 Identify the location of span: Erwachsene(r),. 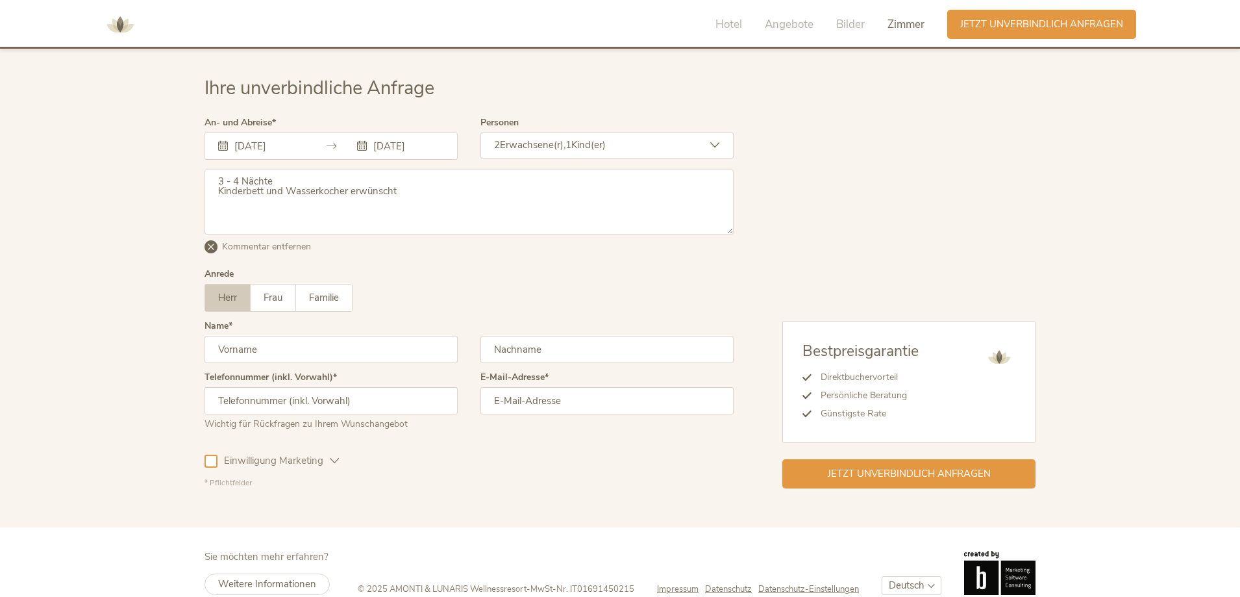
(533, 145).